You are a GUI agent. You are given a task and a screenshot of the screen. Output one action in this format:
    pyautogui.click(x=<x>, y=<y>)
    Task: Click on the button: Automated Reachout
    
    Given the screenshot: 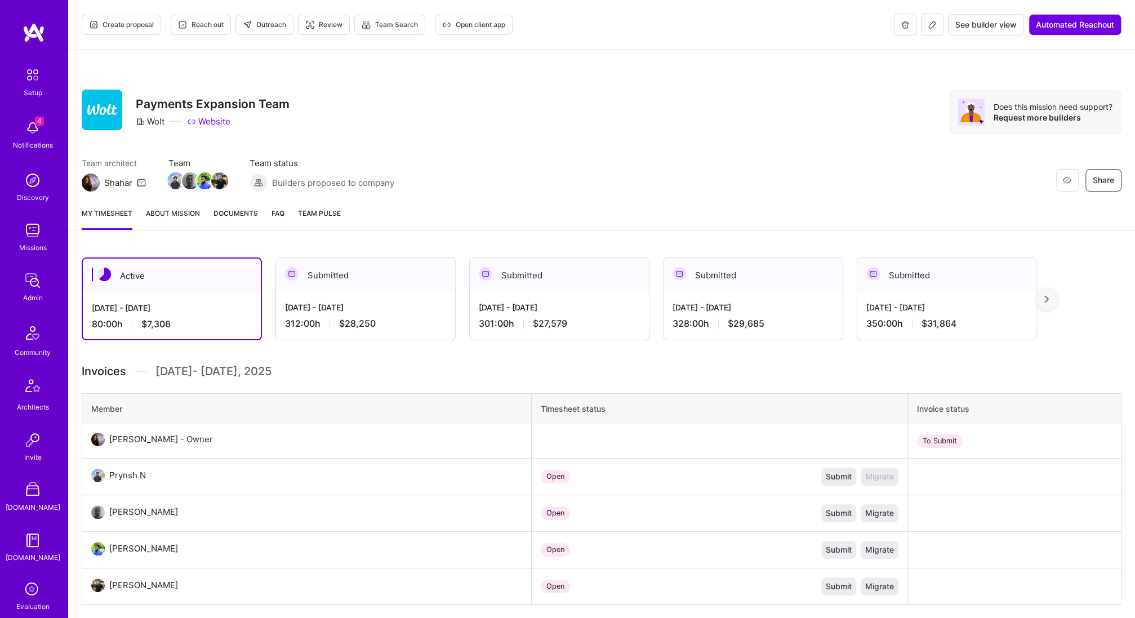 What is the action you would take?
    pyautogui.click(x=1074, y=25)
    